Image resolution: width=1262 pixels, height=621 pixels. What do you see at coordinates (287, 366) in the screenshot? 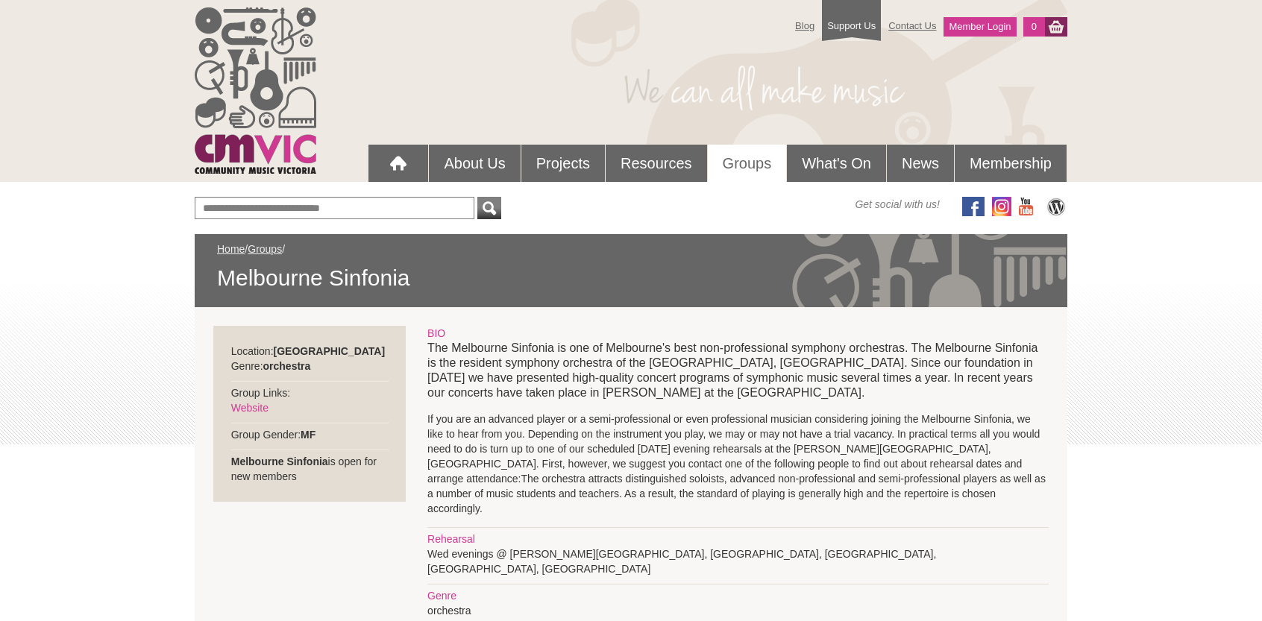
I see `strong: orchestra` at bounding box center [287, 366].